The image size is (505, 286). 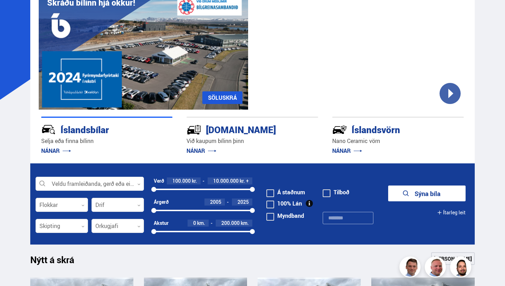 I want to click on img: nhp88E3Fdnt1Opn2.png, so click(x=462, y=268).